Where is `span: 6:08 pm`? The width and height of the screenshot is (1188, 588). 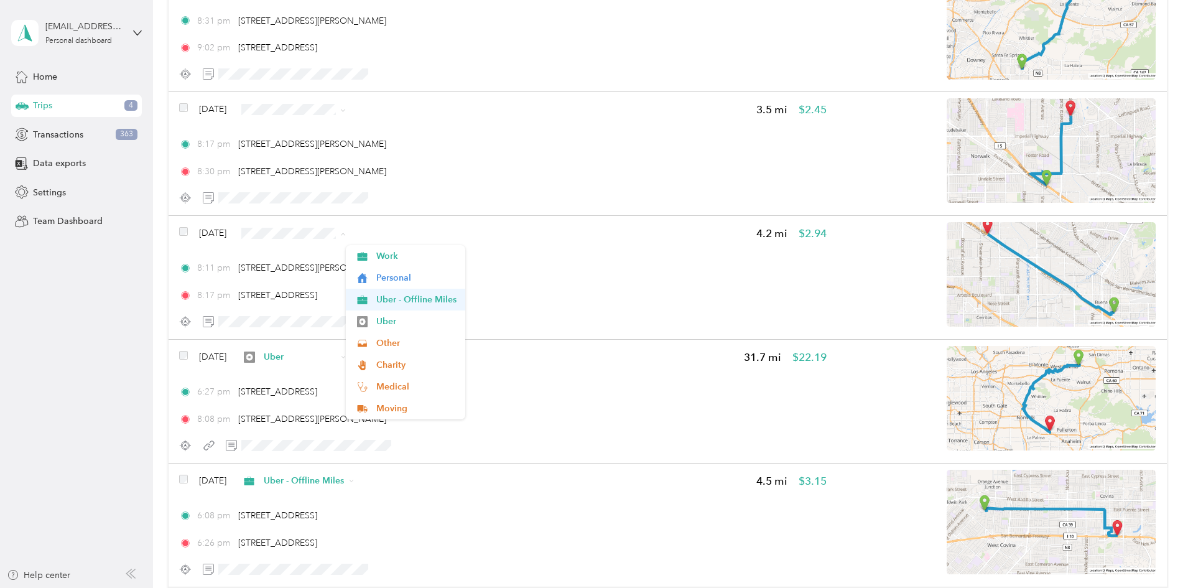 span: 6:08 pm is located at coordinates (215, 515).